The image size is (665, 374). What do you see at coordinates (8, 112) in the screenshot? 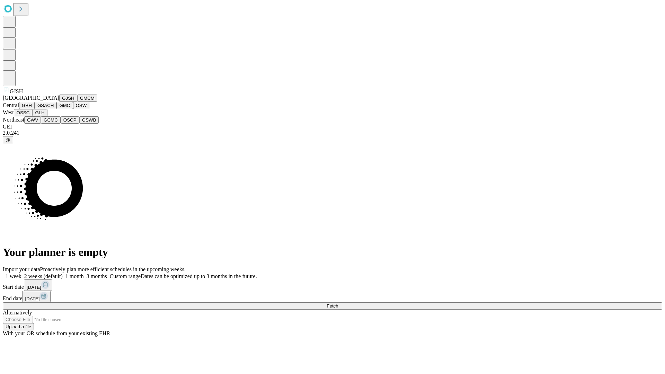
I see `span: West` at bounding box center [8, 112].